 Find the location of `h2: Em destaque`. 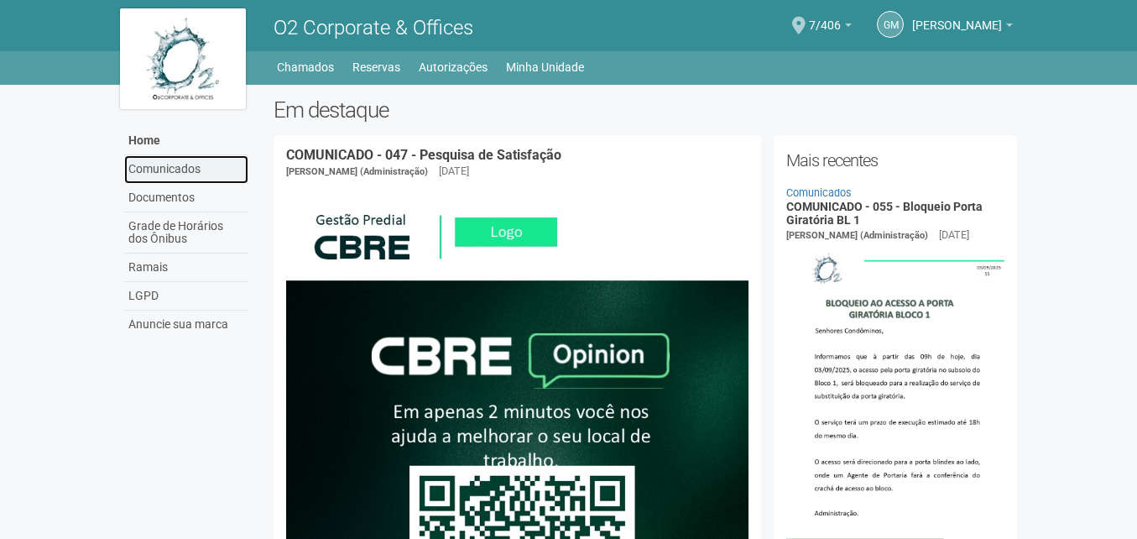

h2: Em destaque is located at coordinates (646, 110).